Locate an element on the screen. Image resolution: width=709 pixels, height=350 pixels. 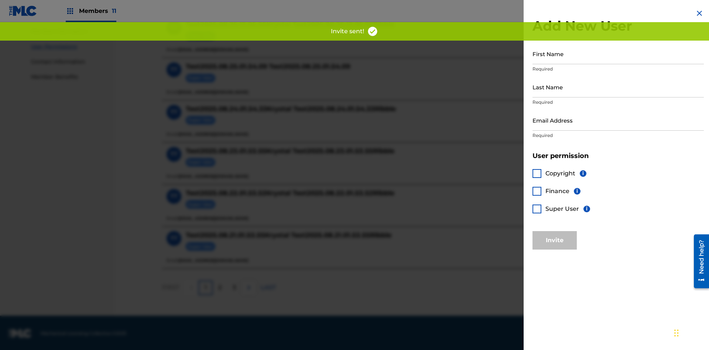
img: MLC Logo is located at coordinates (23, 11).